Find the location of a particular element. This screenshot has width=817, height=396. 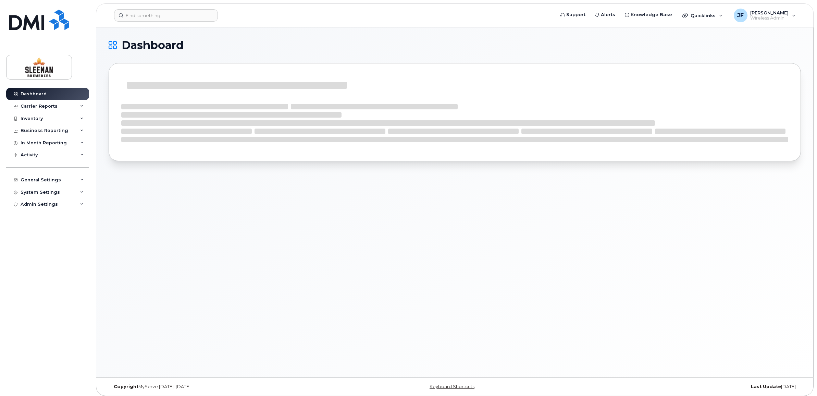

strong: Copyright is located at coordinates (126, 386).